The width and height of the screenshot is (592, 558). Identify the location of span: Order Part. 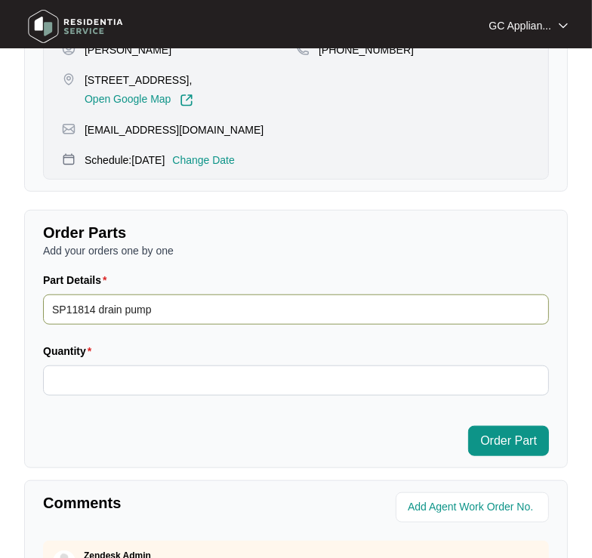
(508, 441).